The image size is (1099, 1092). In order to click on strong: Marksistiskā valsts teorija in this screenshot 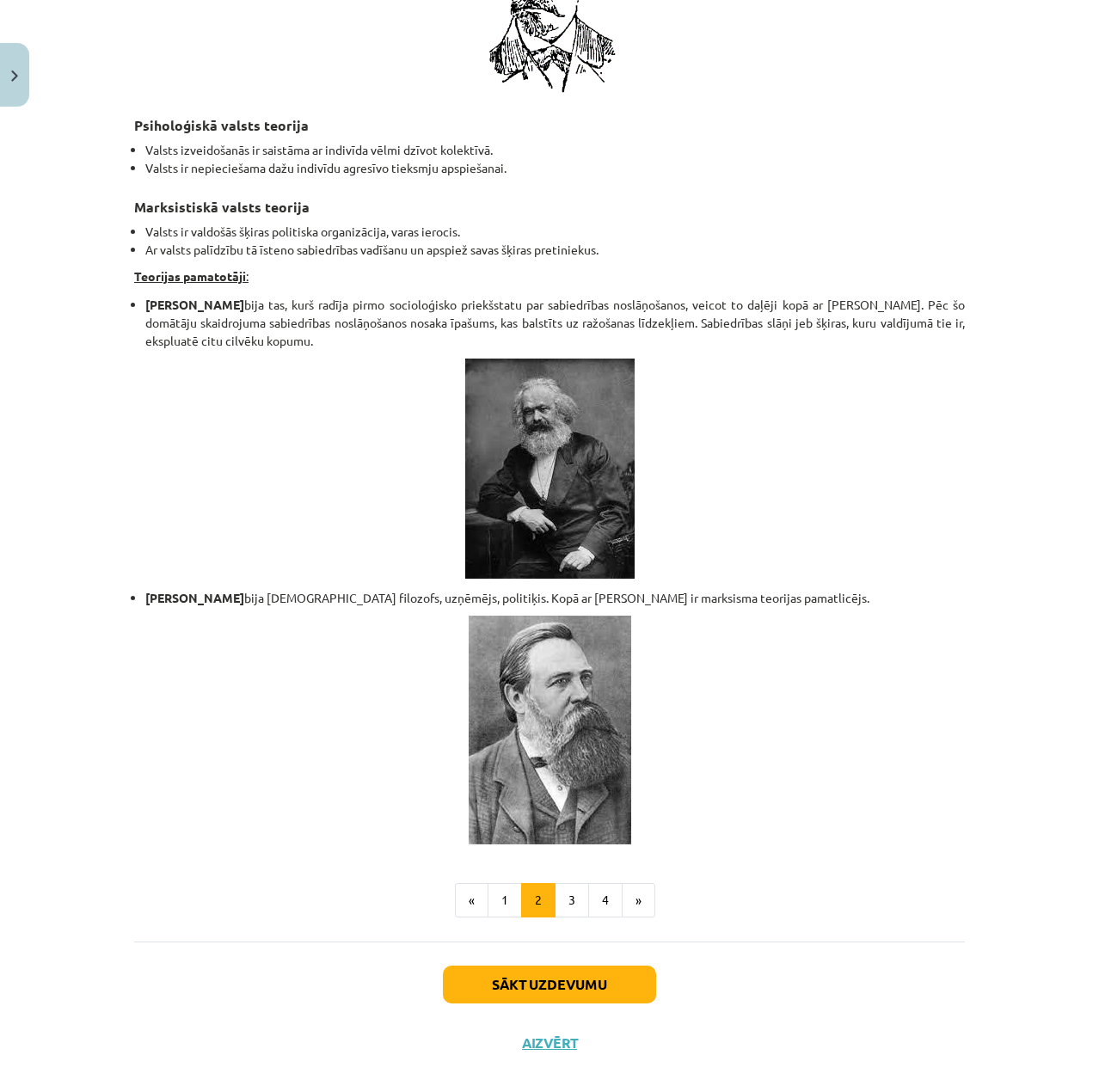, I will do `click(222, 207)`.